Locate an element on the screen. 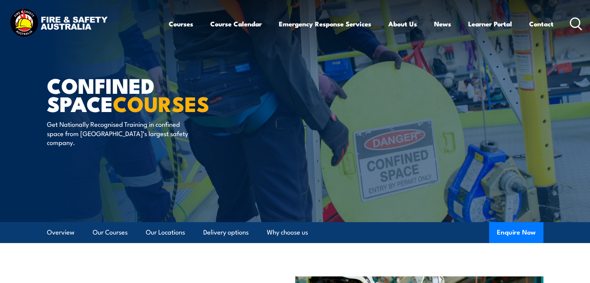 Image resolution: width=590 pixels, height=283 pixels. a: About Us is located at coordinates (402, 24).